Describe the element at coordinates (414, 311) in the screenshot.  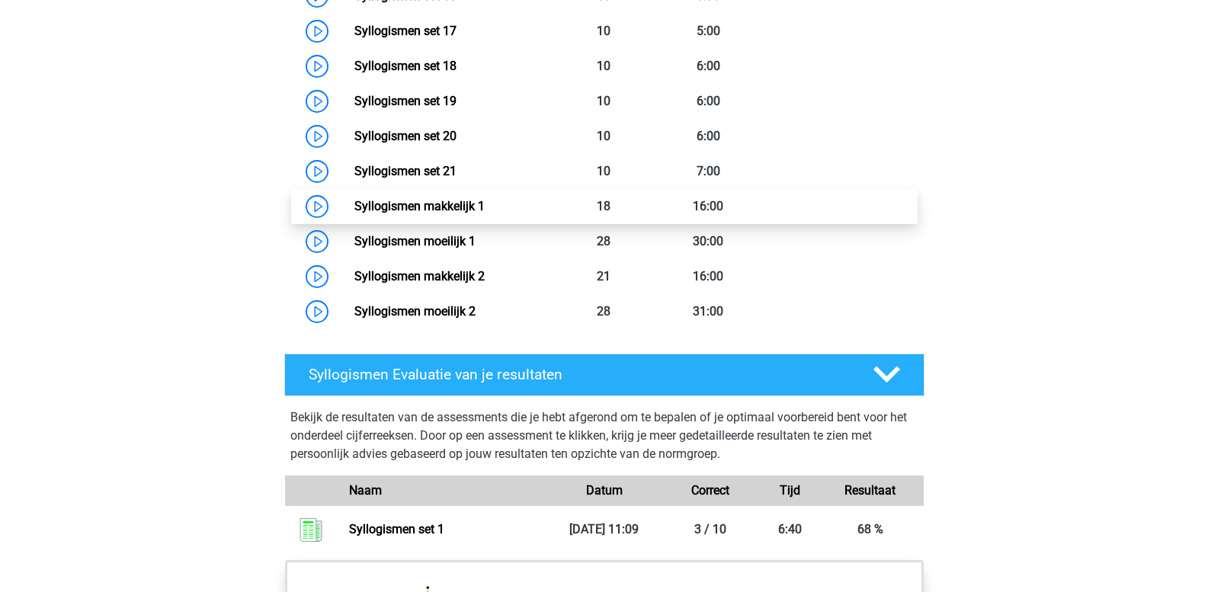
I see `a: Syllogismen moeilijk 2` at that location.